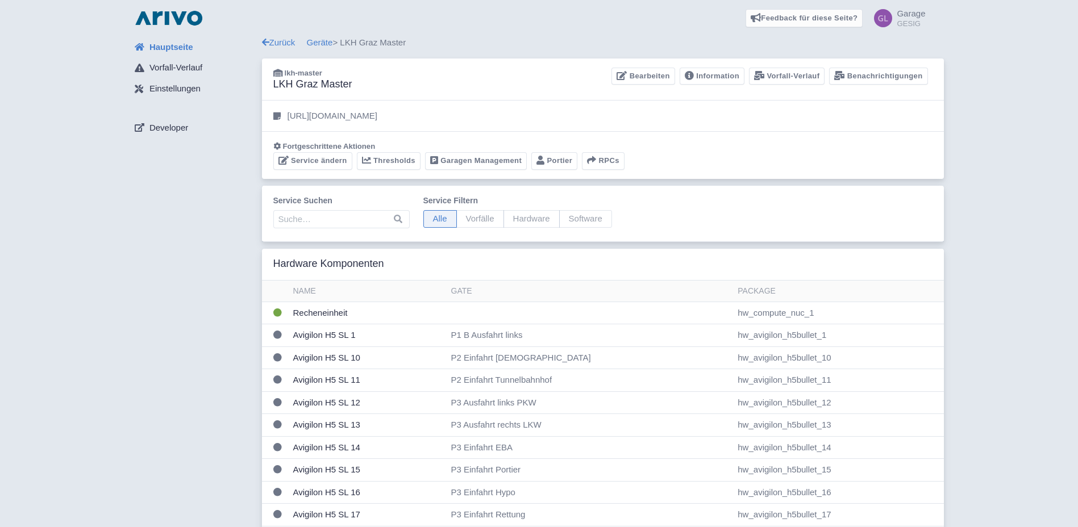 Image resolution: width=1078 pixels, height=527 pixels. I want to click on td: P3 Ausfahrt rechts LKW, so click(590, 426).